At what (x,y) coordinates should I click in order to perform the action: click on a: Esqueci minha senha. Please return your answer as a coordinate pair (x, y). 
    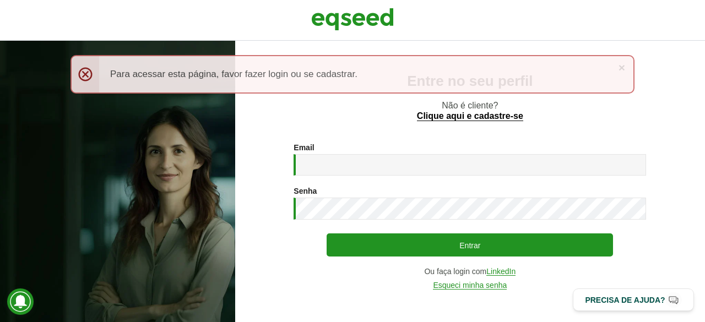
    Looking at the image, I should click on (470, 285).